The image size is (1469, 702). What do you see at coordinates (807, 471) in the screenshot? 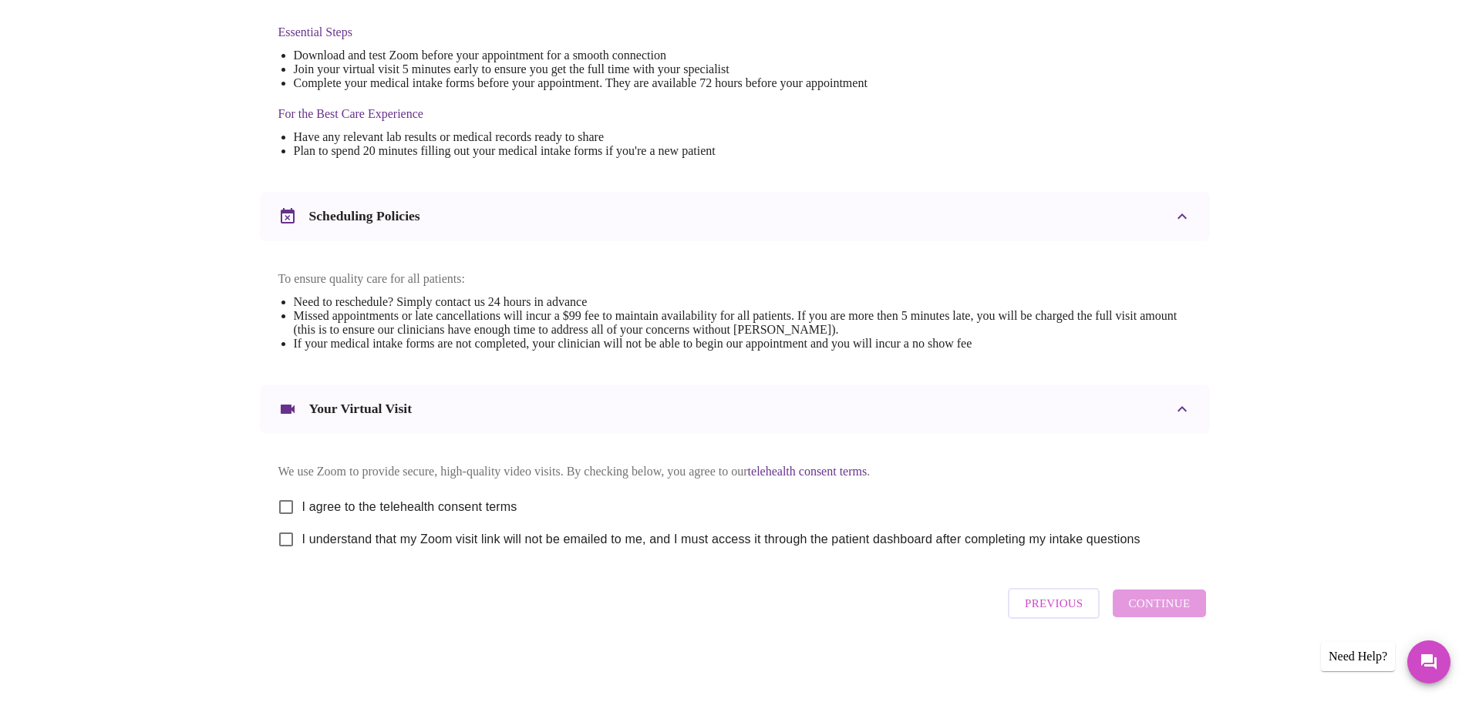
I see `a: telehealth consent terms` at bounding box center [807, 471].